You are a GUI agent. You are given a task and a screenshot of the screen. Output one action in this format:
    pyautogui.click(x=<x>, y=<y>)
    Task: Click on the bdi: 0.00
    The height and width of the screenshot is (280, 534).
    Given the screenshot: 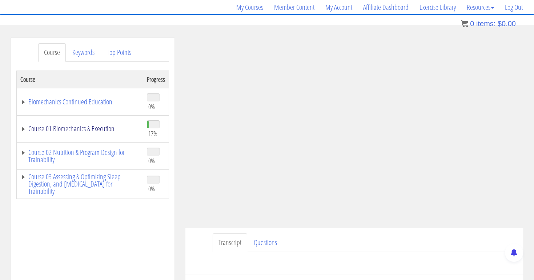 What is the action you would take?
    pyautogui.click(x=507, y=24)
    